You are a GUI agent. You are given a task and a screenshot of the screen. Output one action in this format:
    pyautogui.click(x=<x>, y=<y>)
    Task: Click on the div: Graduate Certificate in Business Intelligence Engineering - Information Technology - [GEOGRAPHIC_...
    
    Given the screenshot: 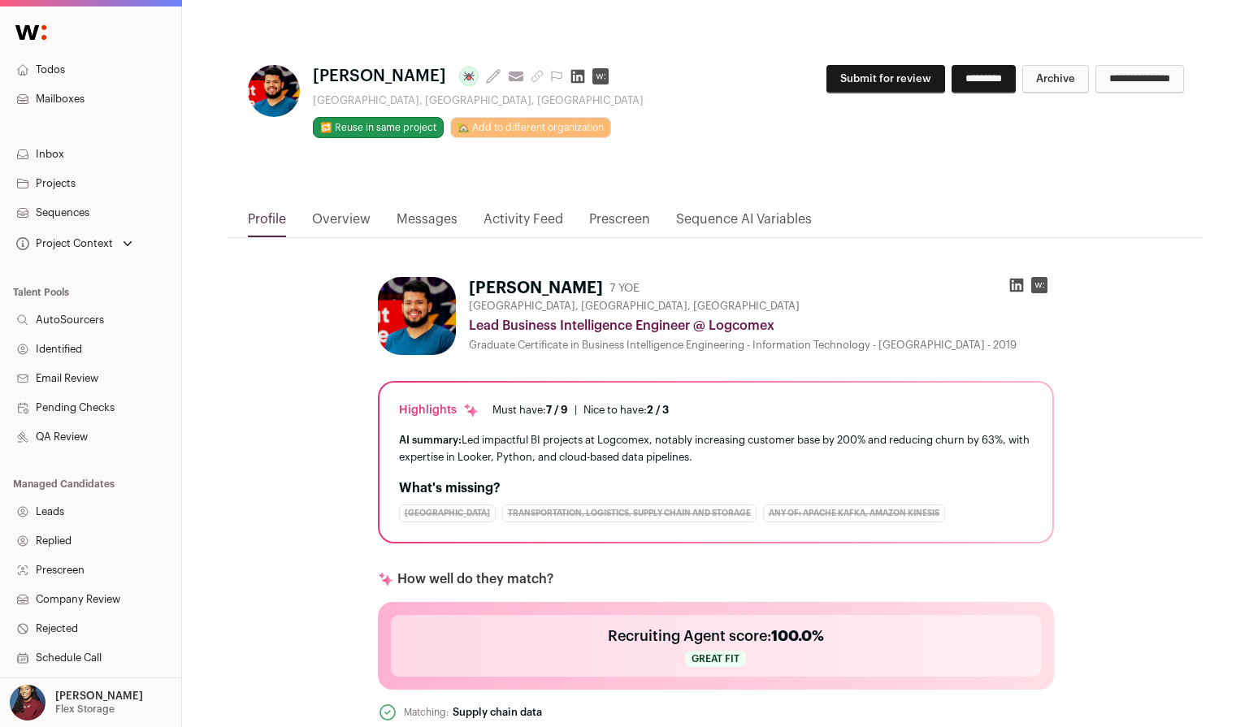 What is the action you would take?
    pyautogui.click(x=761, y=345)
    